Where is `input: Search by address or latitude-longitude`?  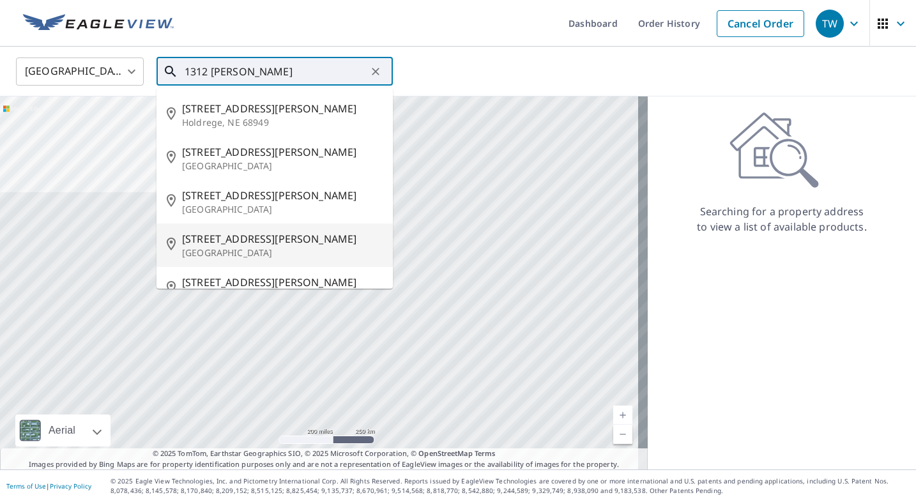 input: Search by address or latitude-longitude is located at coordinates (275, 72).